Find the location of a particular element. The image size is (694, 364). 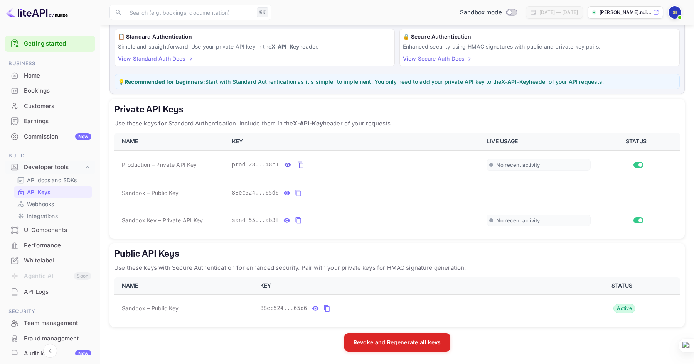

a: Performance is located at coordinates (50, 245).